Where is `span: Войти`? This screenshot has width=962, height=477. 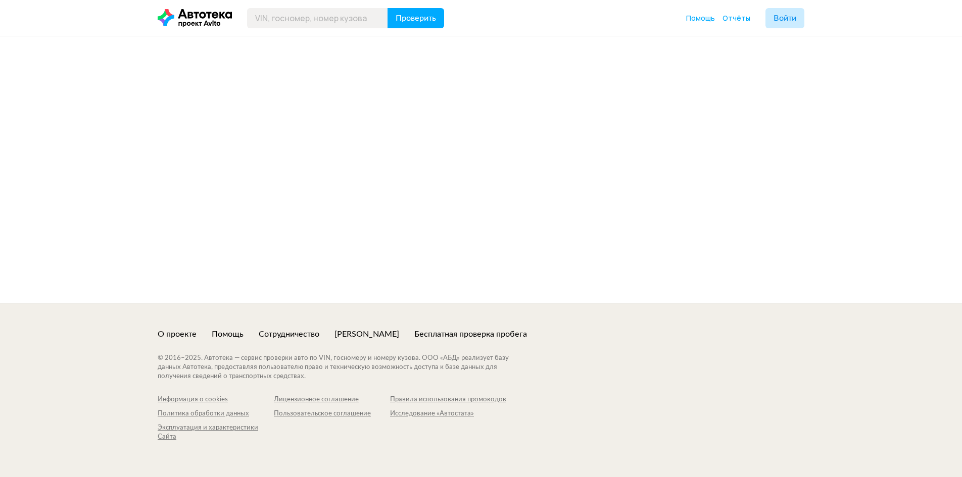
span: Войти is located at coordinates (785, 18).